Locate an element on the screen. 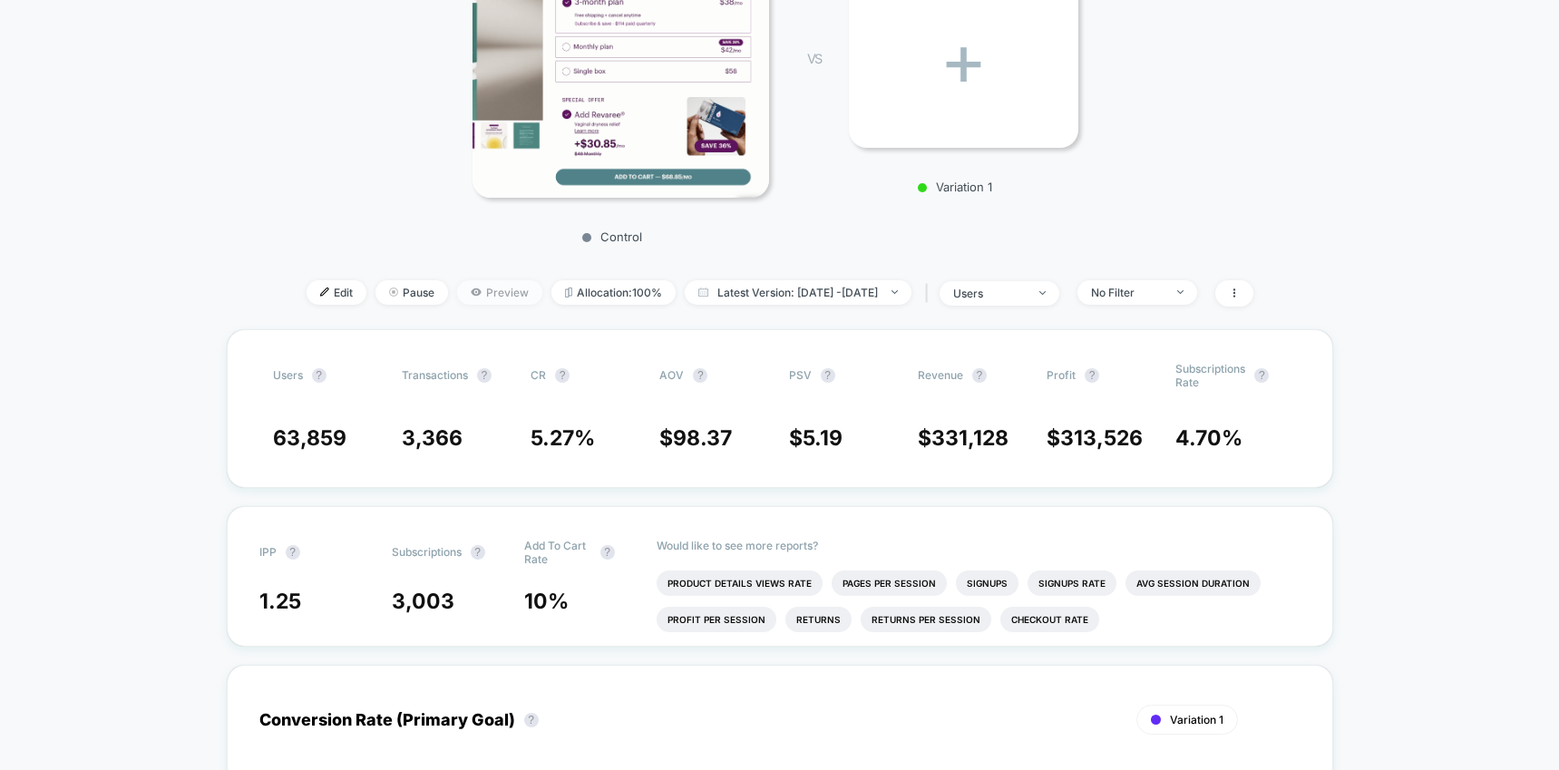  li: Checkout Rate is located at coordinates (1049, 619).